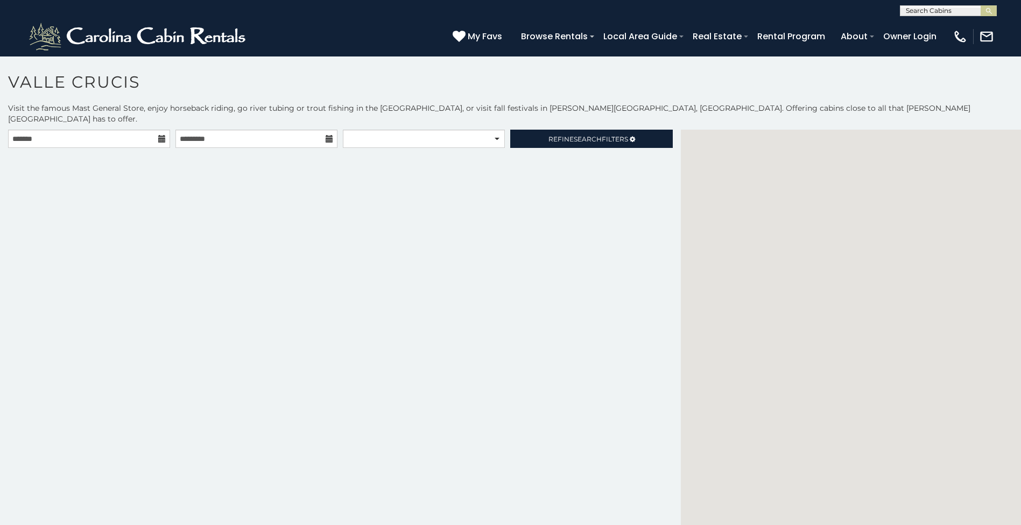 Image resolution: width=1021 pixels, height=525 pixels. What do you see at coordinates (555, 36) in the screenshot?
I see `a: Browse Rentals` at bounding box center [555, 36].